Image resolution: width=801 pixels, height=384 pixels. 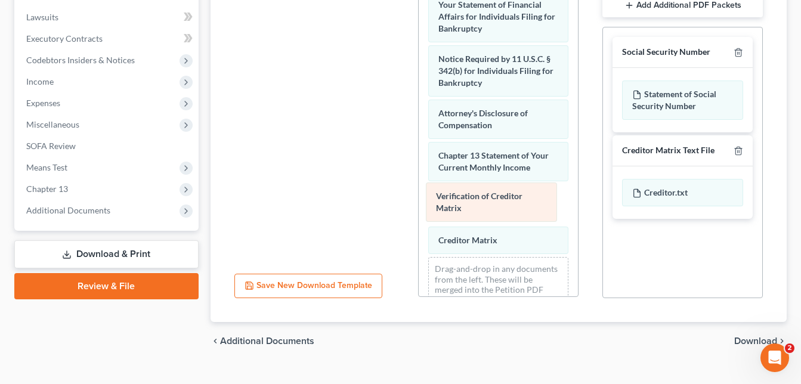 What do you see at coordinates (789, 348) in the screenshot?
I see `span: 2` at bounding box center [789, 348].